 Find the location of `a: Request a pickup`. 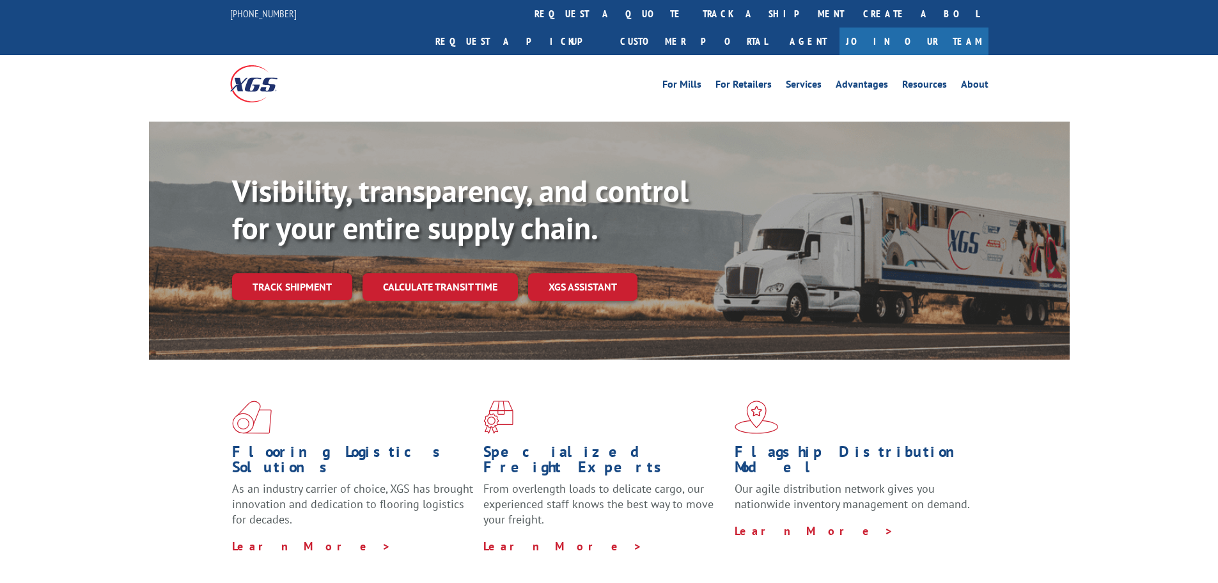

a: Request a pickup is located at coordinates (518, 41).